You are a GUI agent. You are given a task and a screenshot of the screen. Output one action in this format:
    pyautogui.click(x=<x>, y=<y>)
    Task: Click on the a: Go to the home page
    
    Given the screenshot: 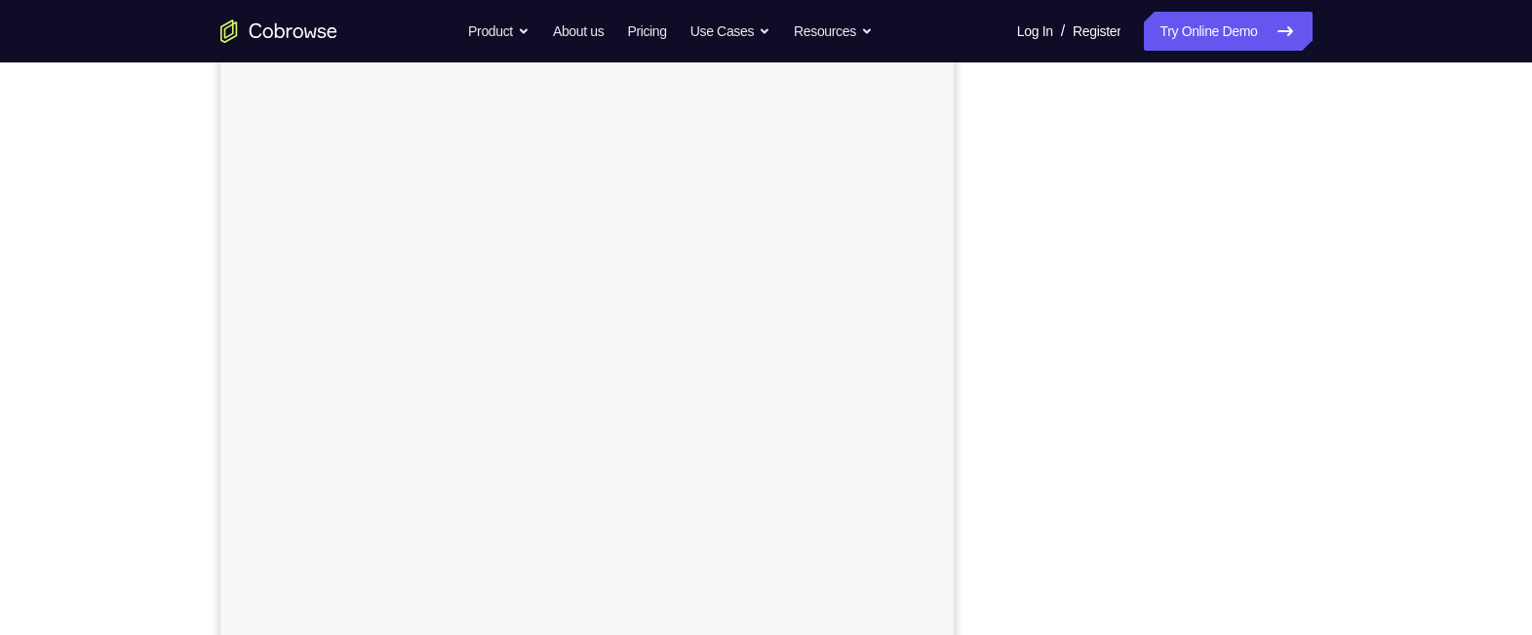 What is the action you would take?
    pyautogui.click(x=279, y=31)
    